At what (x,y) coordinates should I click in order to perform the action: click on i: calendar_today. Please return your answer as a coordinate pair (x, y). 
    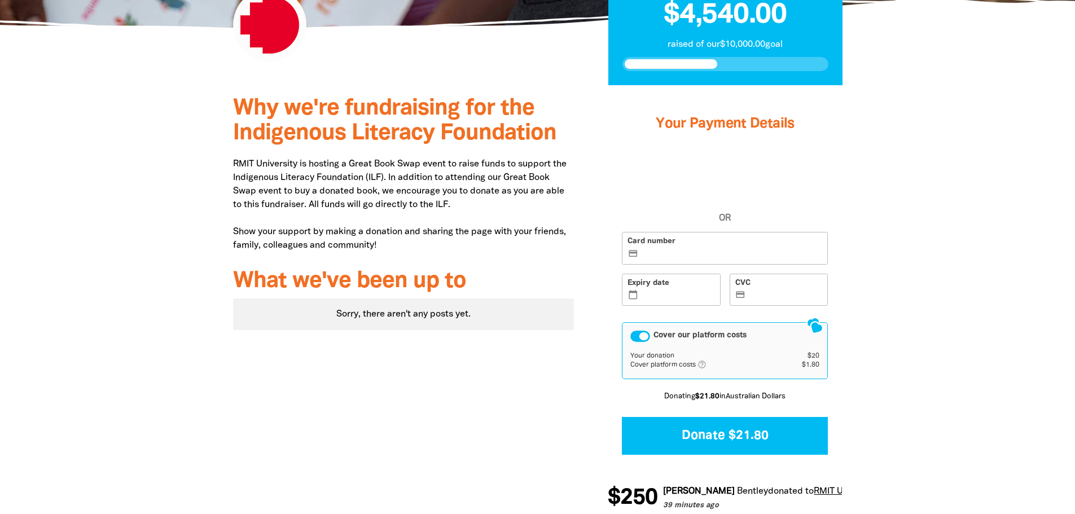
    Looking at the image, I should click on (633, 295).